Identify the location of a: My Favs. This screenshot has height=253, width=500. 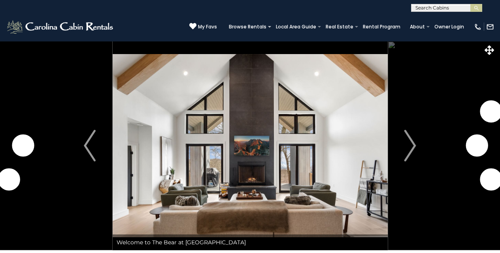
(203, 26).